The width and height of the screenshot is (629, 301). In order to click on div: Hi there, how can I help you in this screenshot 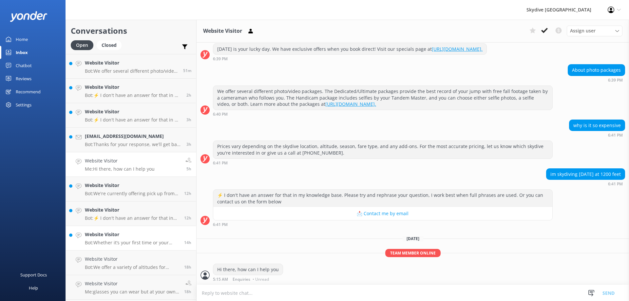, I will do `click(248, 270)`.